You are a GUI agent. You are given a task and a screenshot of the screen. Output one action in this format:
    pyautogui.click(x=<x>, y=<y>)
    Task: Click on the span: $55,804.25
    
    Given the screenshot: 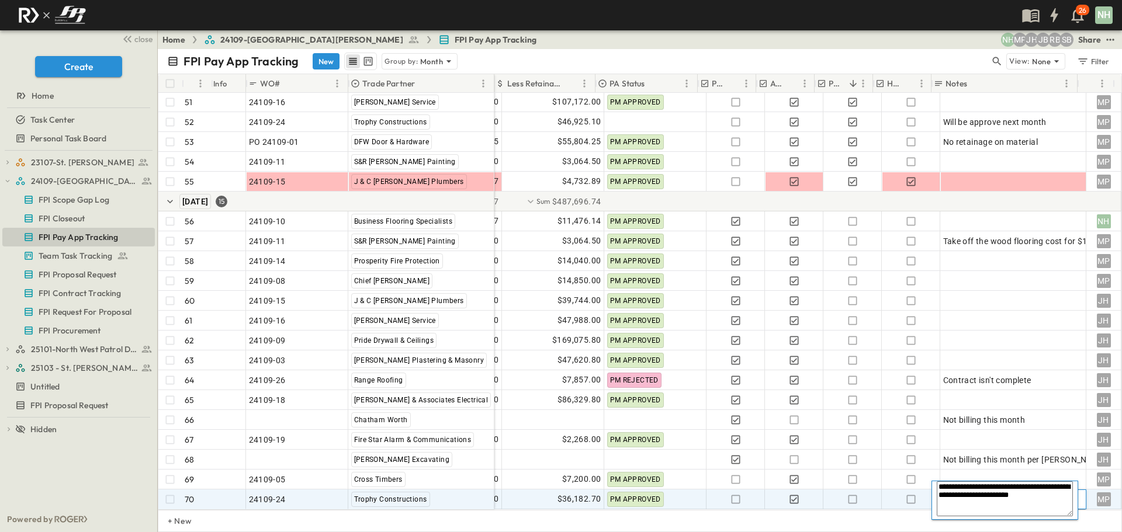 What is the action you would take?
    pyautogui.click(x=579, y=141)
    